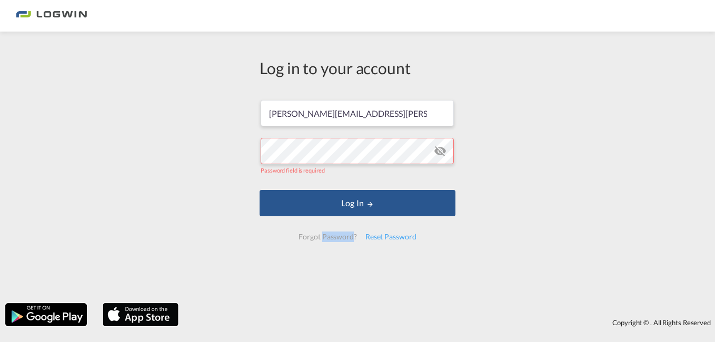 The height and width of the screenshot is (342, 715). I want to click on div: Copyright © . All Rights Reserved, so click(449, 323).